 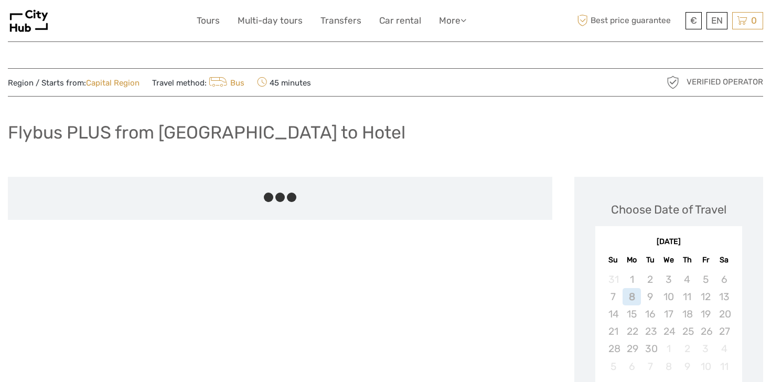 I want to click on div: Not available Thursday, September 11th, 2025, so click(x=687, y=296).